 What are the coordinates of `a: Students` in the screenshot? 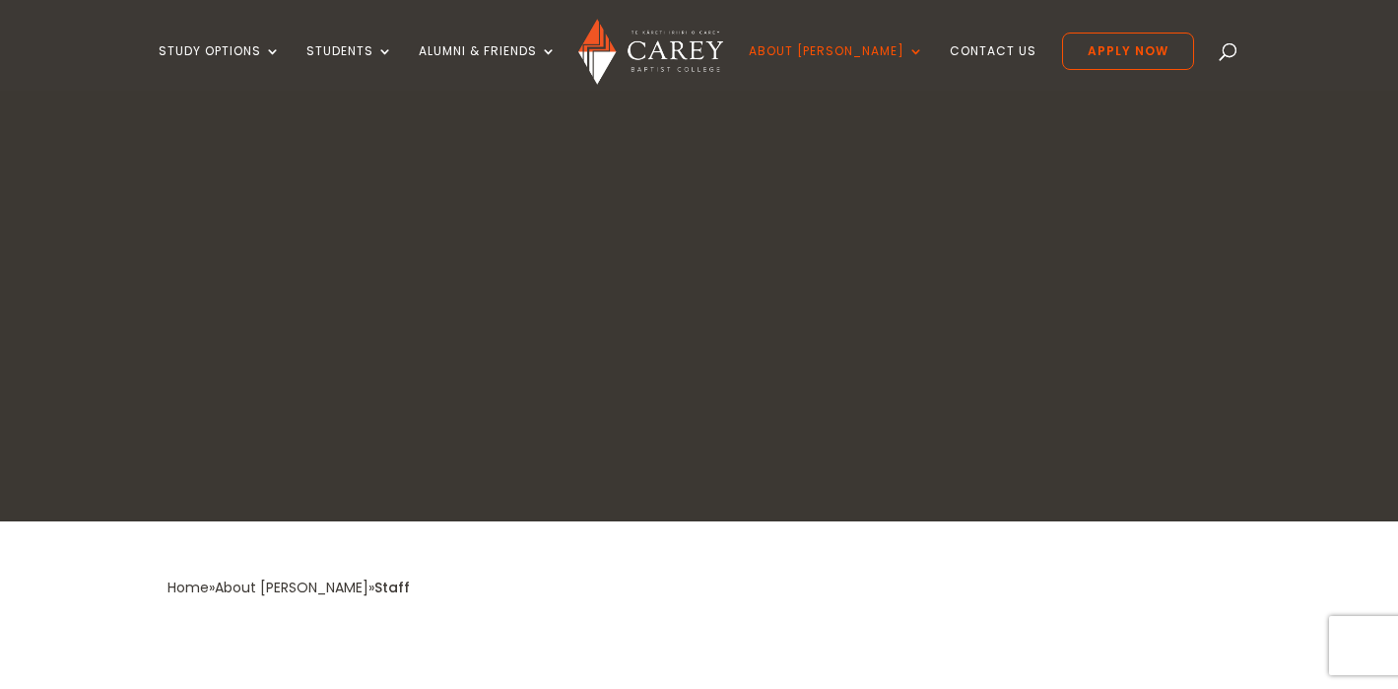 It's located at (350, 67).